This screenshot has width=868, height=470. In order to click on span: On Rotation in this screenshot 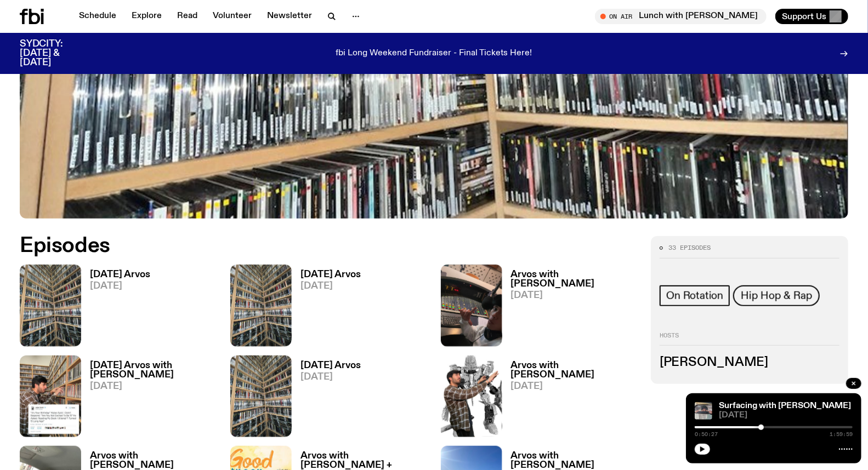, I will do `click(694, 296)`.